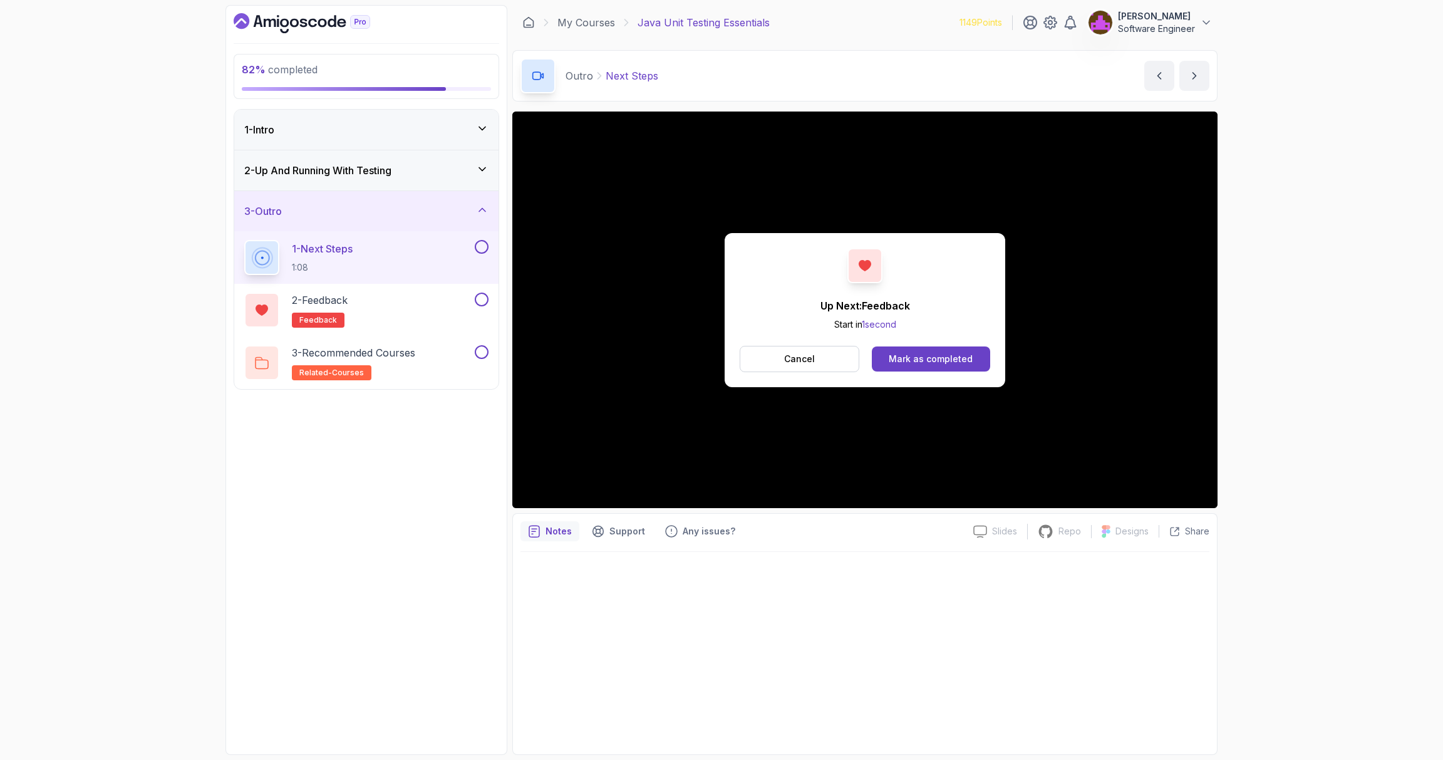 Image resolution: width=1443 pixels, height=760 pixels. I want to click on p: Next Steps, so click(632, 76).